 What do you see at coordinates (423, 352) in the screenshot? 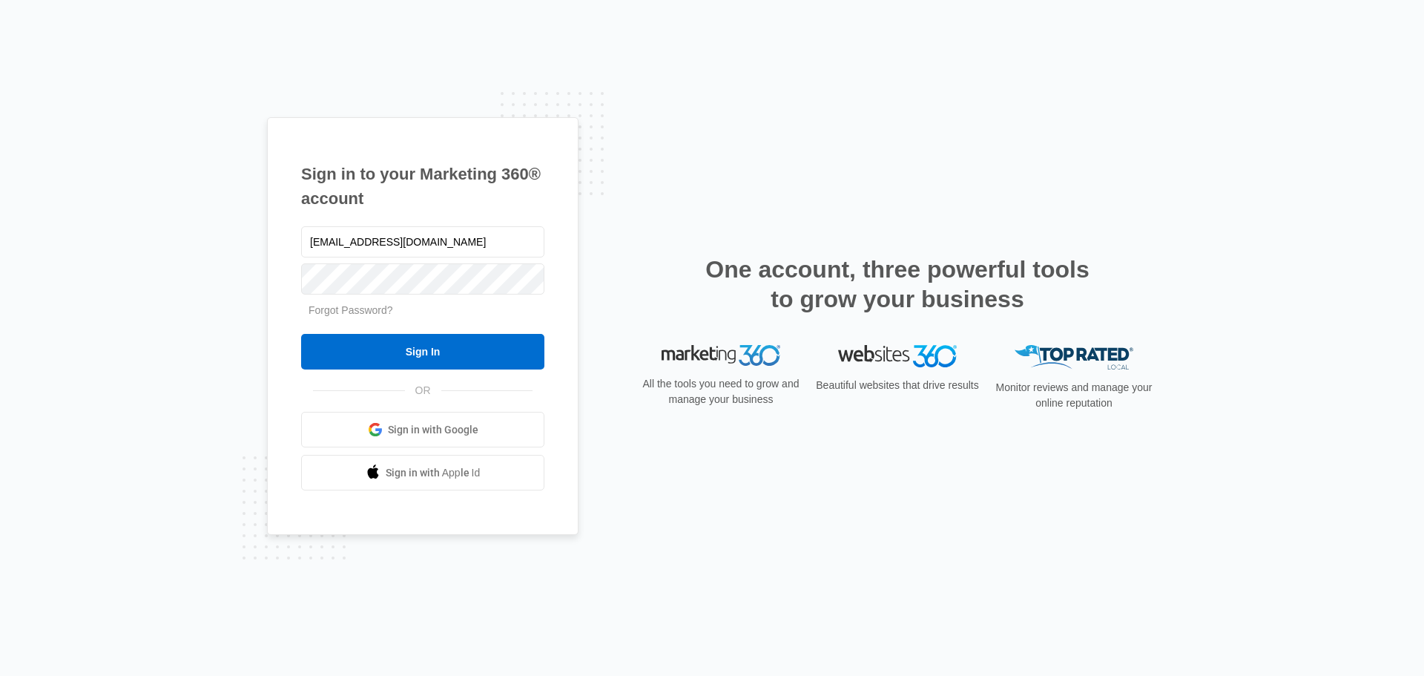
I see `input: Sign In` at bounding box center [423, 352].